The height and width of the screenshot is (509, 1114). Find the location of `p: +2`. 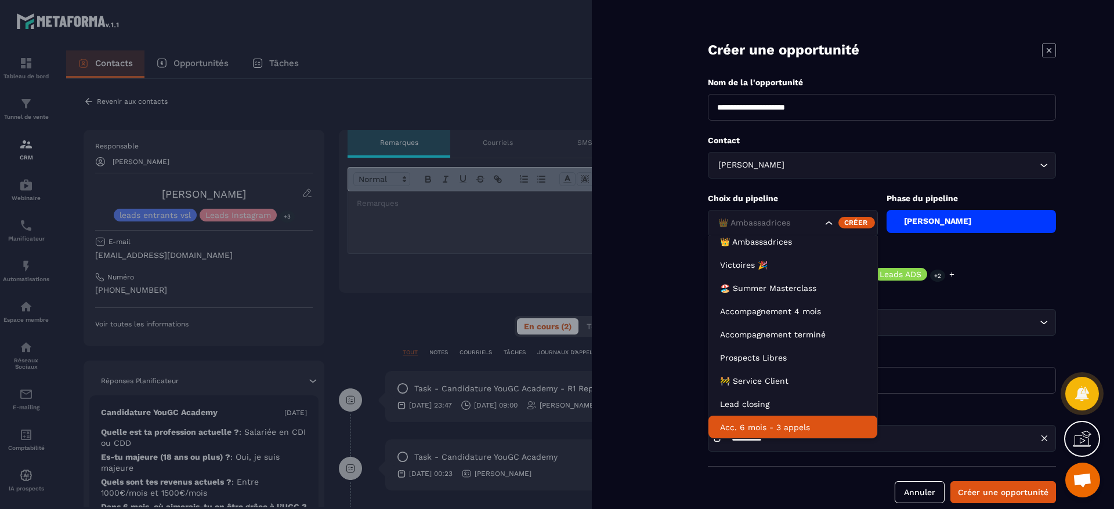

p: +2 is located at coordinates (937, 276).